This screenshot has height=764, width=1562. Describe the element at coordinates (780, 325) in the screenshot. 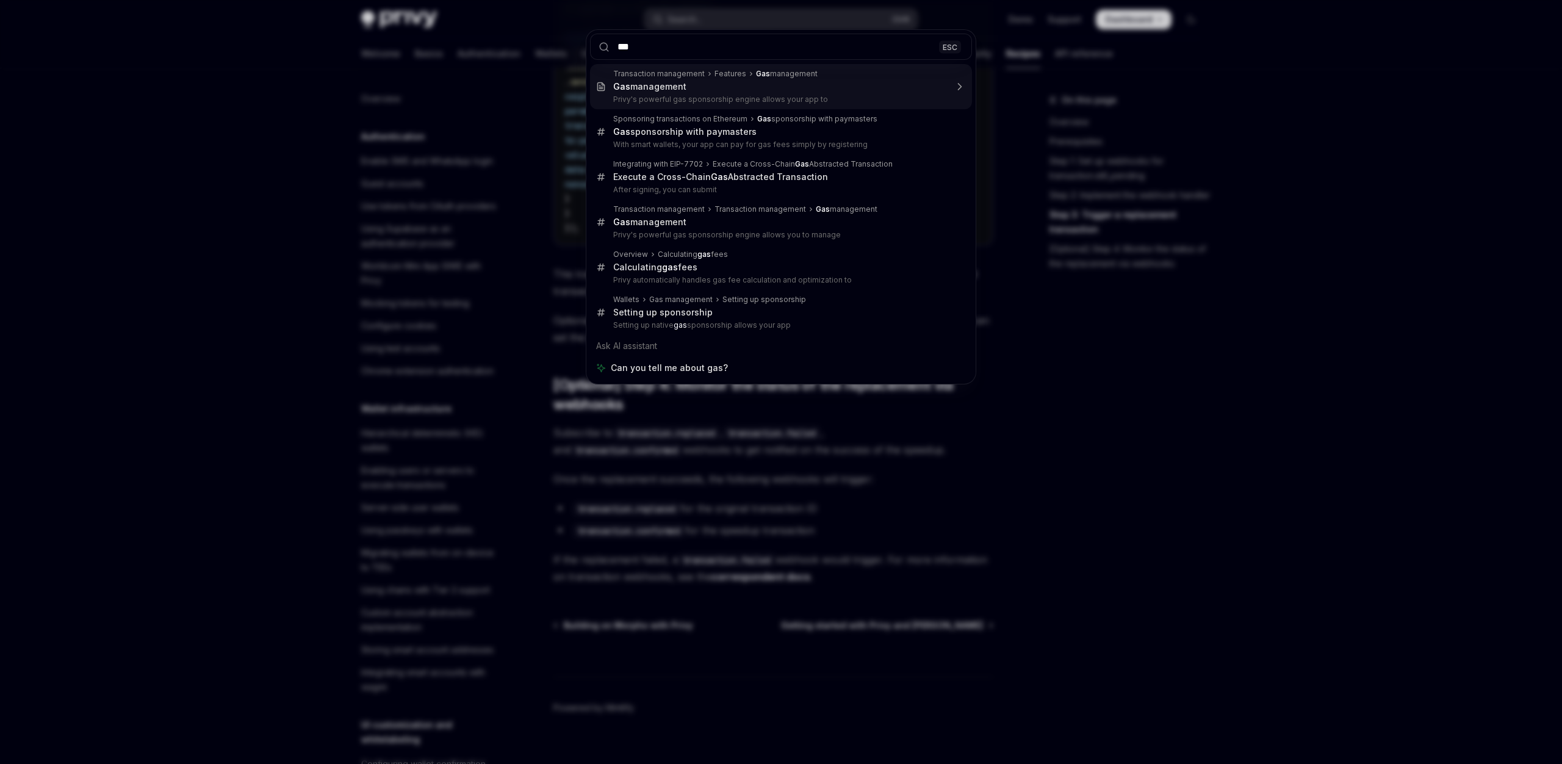

I see `p: Setting up native sponsorship allows your app` at that location.